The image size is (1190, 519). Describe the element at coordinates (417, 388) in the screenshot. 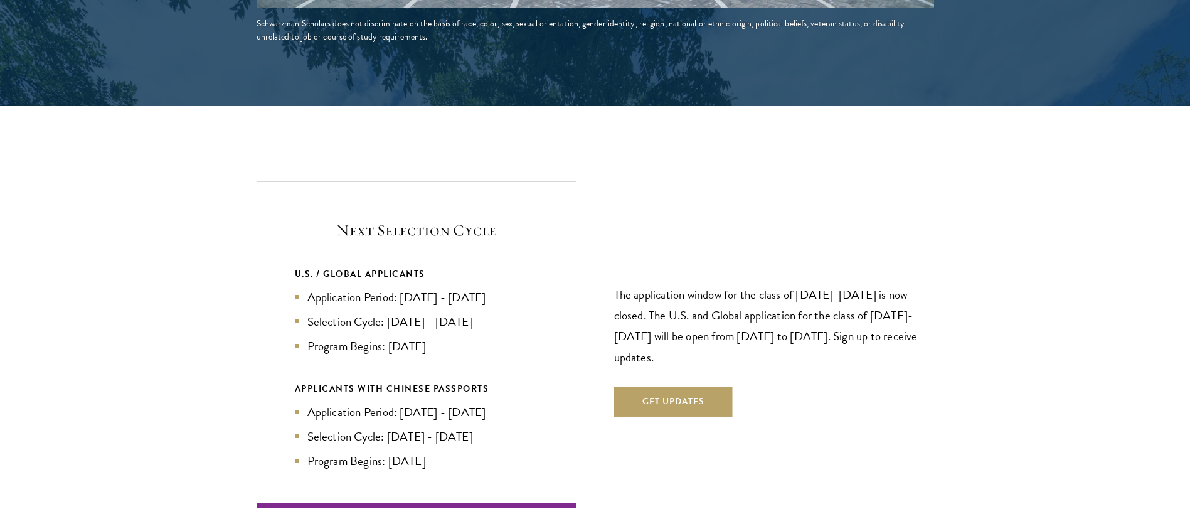

I see `div: APPLICANTS WITH CHINESE PASSPORTS` at that location.